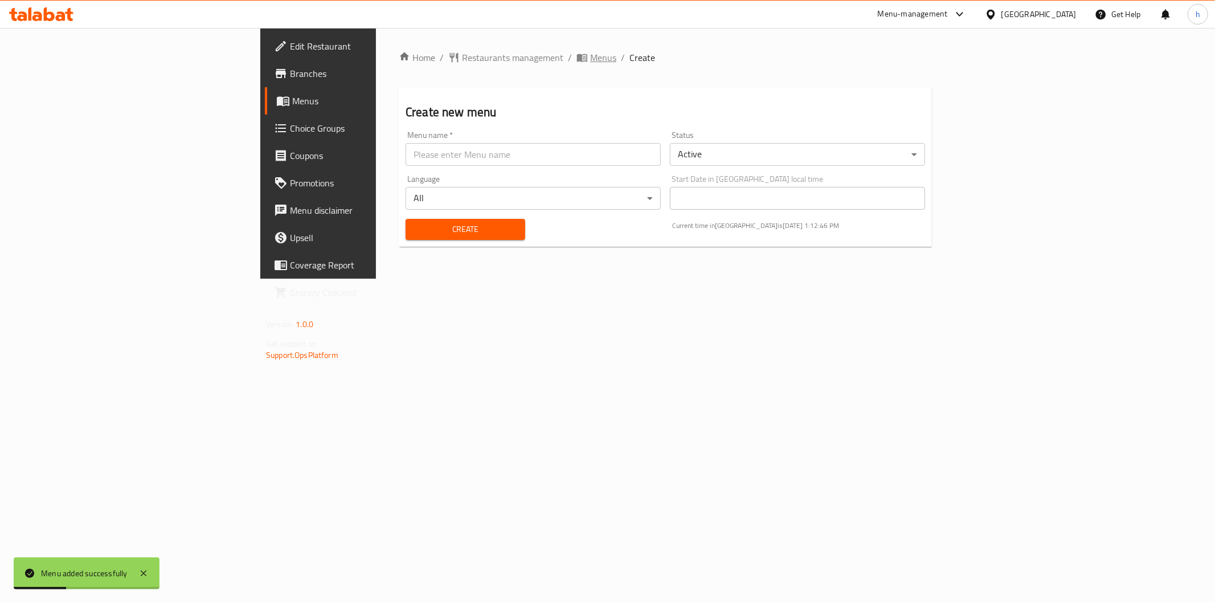  What do you see at coordinates (364, 155) in the screenshot?
I see `a: Coupons` at bounding box center [364, 155].